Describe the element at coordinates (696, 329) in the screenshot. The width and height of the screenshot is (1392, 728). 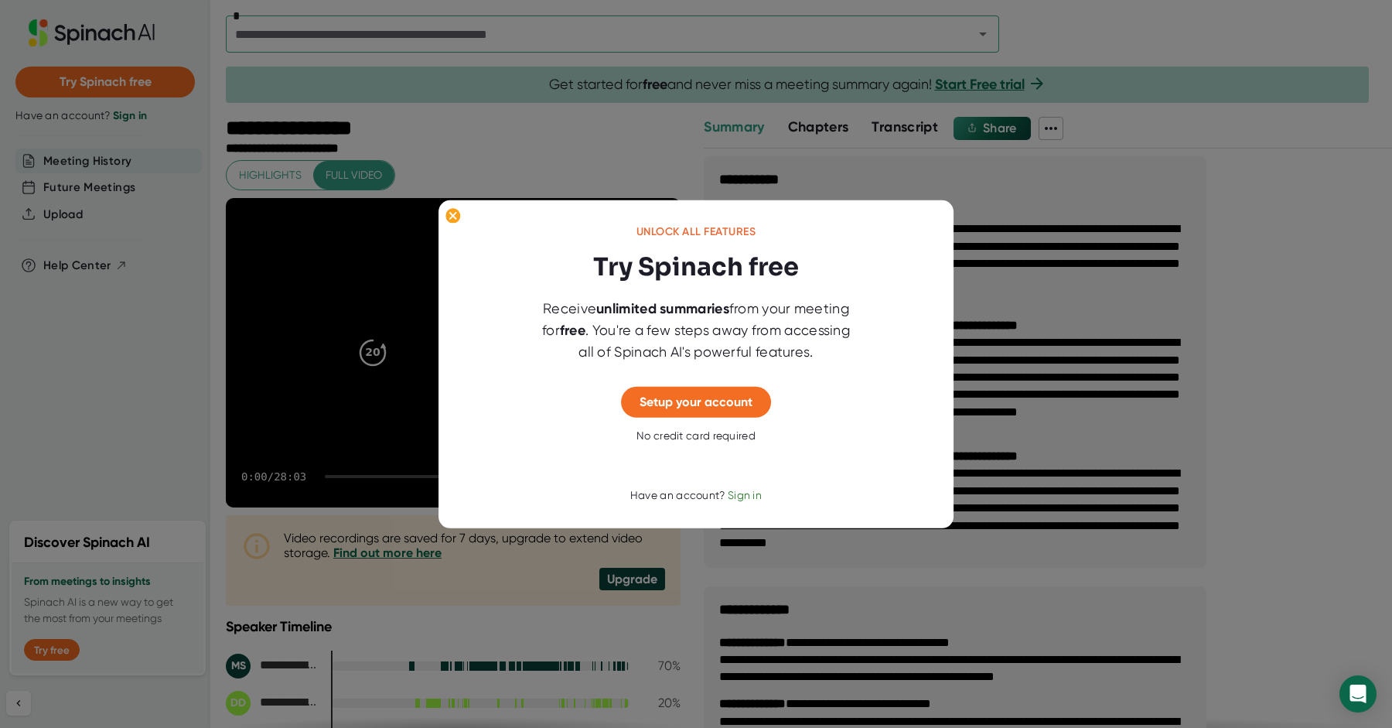
I see `div: Receive from your meeting for . You're a few steps away from accessing all of Spinach AI's powerf...` at that location.